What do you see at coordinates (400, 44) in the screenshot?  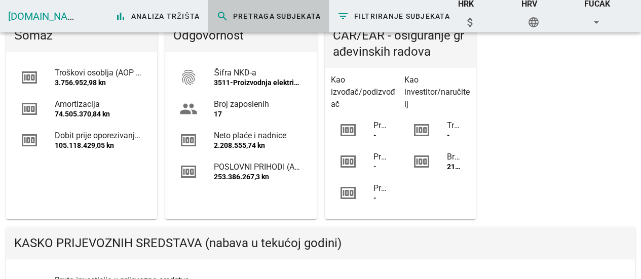 I see `div: CAR/EAR - osiguranje građevinskih radova` at bounding box center [400, 44].